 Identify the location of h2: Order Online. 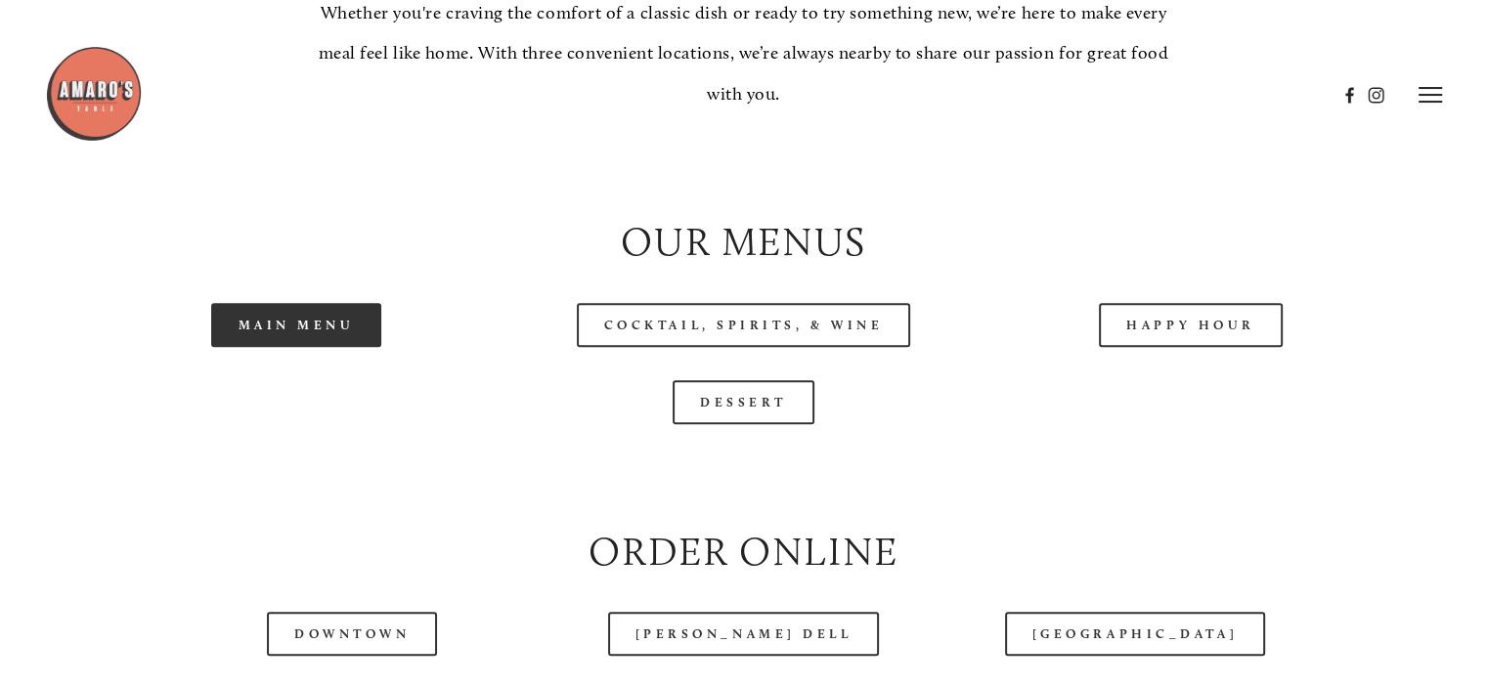
(743, 551).